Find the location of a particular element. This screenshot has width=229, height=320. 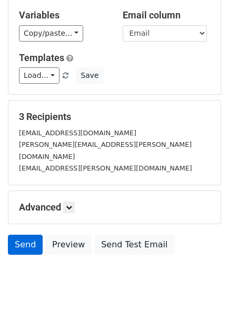

a: Templates is located at coordinates (42, 57).